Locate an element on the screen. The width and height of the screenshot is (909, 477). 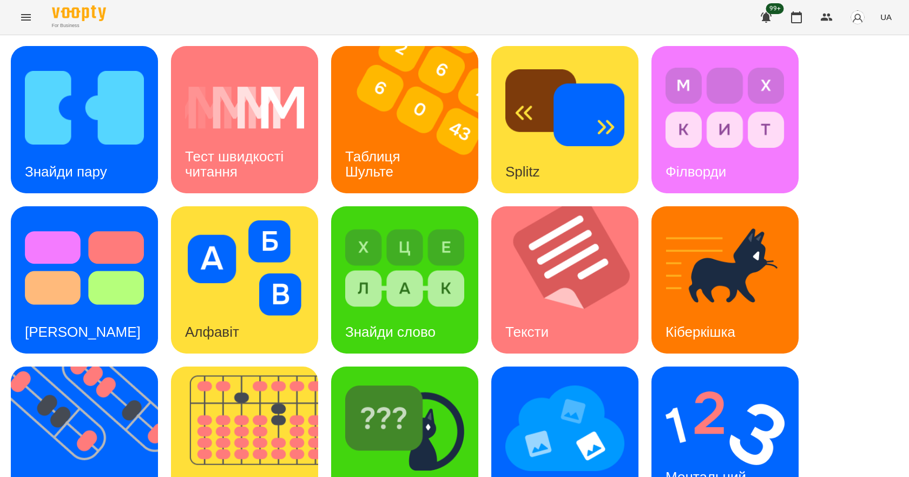
img: Знайди слово is located at coordinates (405, 268).